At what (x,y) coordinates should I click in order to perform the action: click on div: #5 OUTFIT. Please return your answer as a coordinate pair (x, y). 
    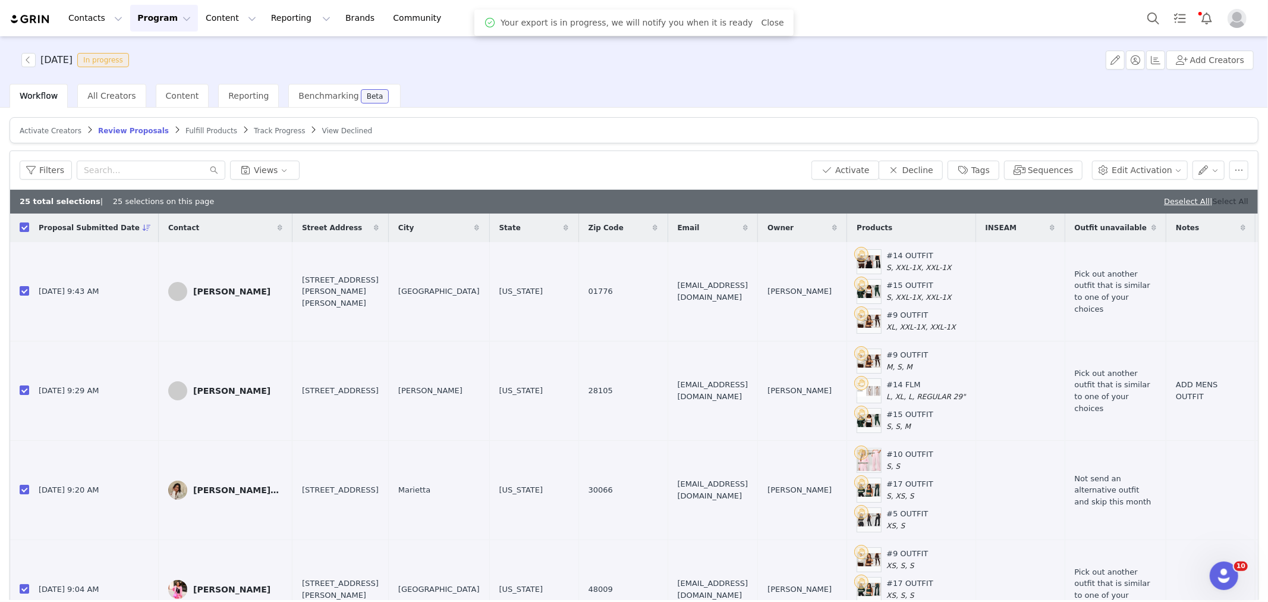
    Looking at the image, I should click on (907, 519).